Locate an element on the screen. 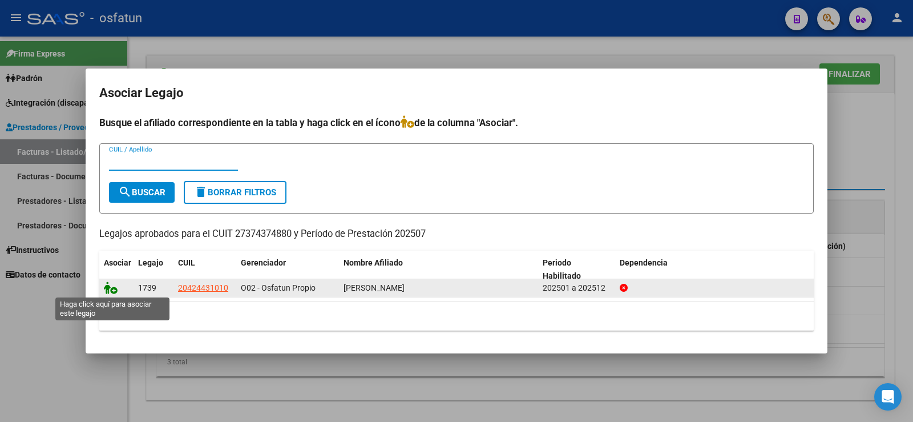  span: O02 - Osfatun Propio is located at coordinates (278, 287).